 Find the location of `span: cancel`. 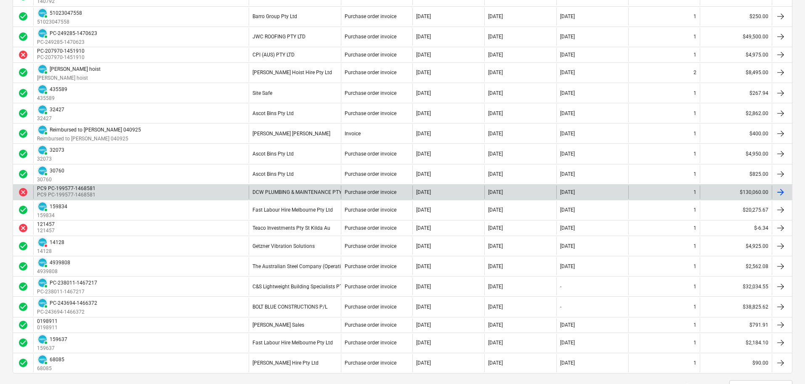

span: cancel is located at coordinates (23, 55).